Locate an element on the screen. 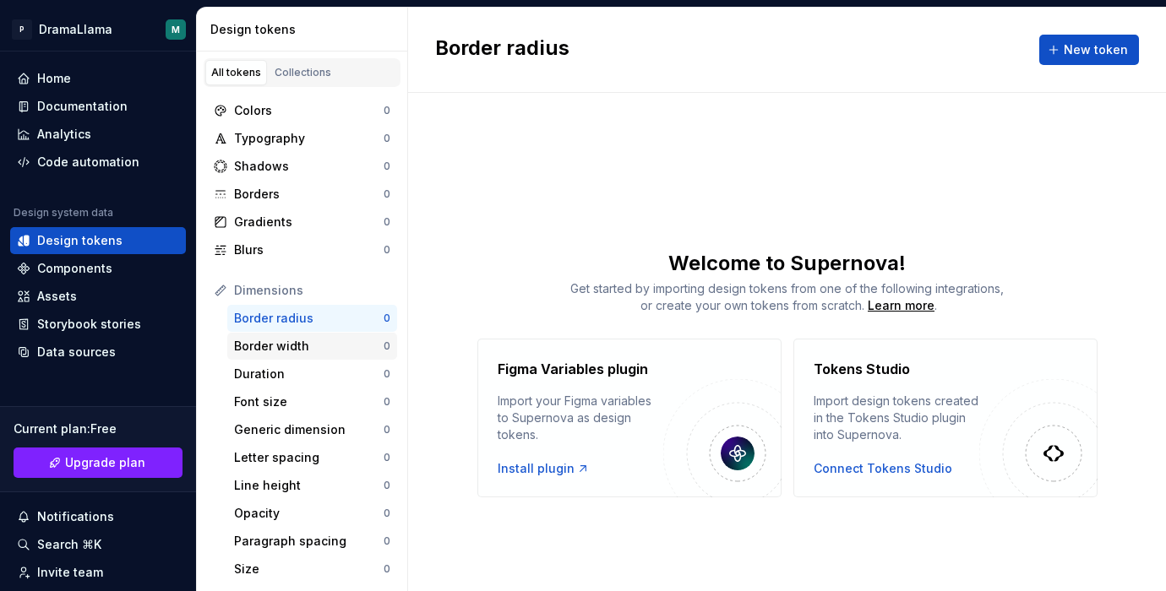 This screenshot has width=1166, height=591. div: Search ⌘K is located at coordinates (69, 545).